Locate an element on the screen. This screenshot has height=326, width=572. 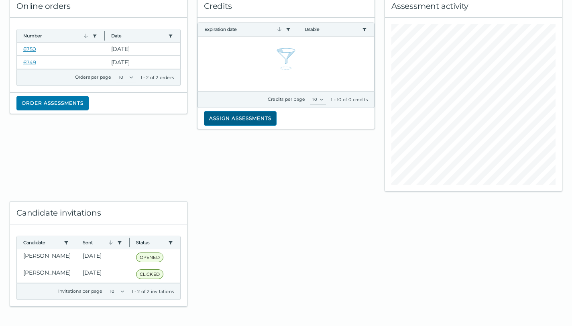
button: Order assessments is located at coordinates (53, 103).